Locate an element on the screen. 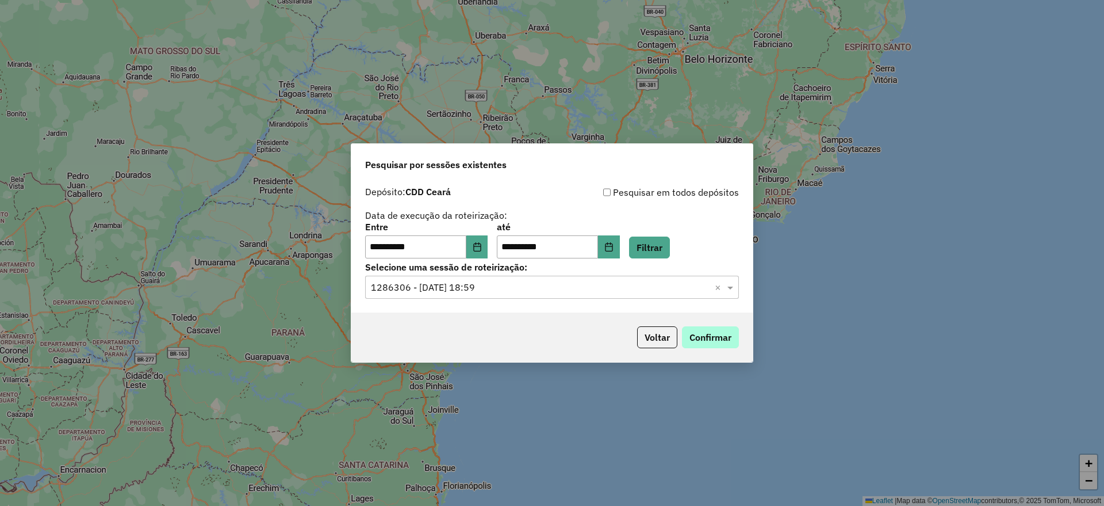 The height and width of the screenshot is (506, 1104). div: Pesquisar em todos depósitos is located at coordinates (645, 192).